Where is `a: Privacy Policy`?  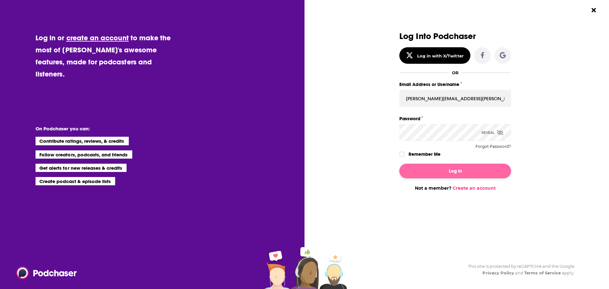 a: Privacy Policy is located at coordinates (498, 273).